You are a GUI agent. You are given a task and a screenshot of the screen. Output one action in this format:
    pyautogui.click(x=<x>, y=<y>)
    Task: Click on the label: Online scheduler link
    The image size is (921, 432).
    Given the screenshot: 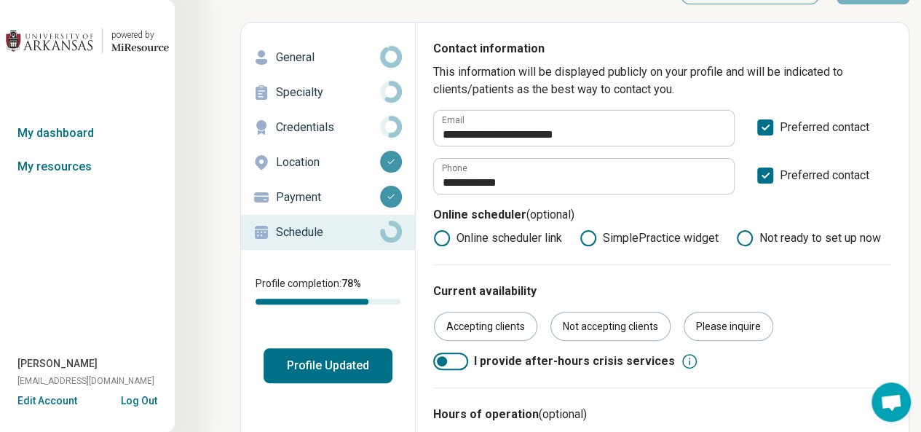 What is the action you would take?
    pyautogui.click(x=497, y=238)
    